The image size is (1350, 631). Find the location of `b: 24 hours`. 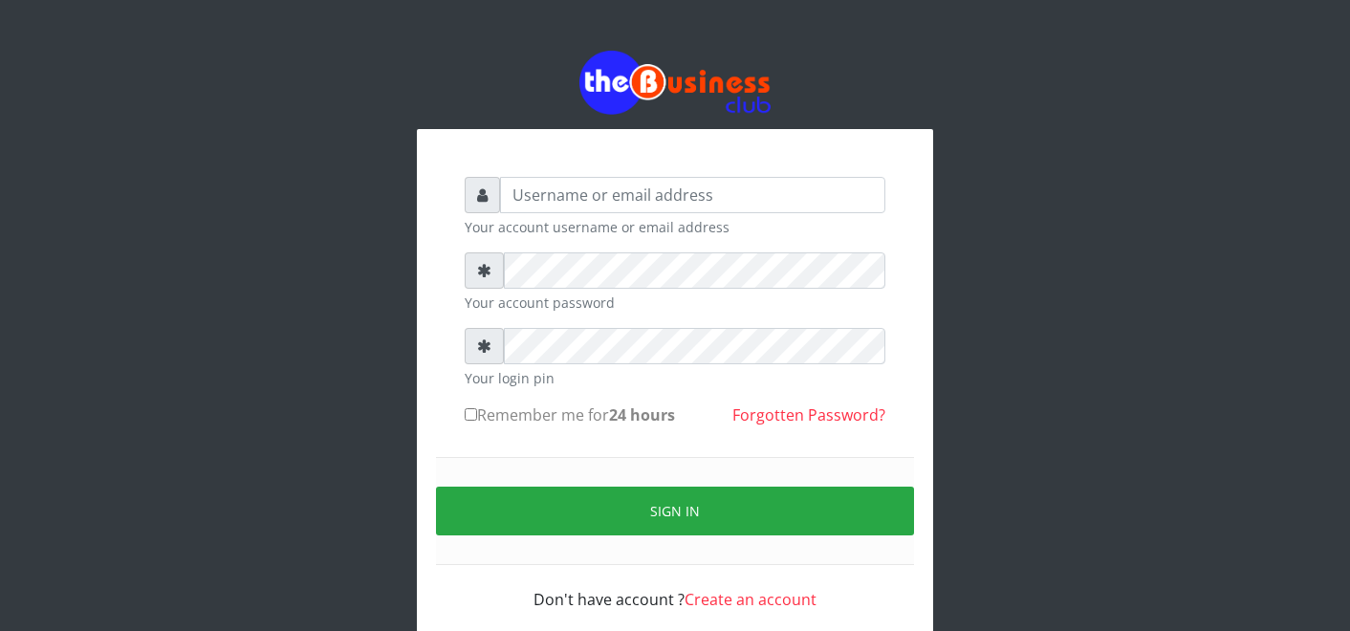

b: 24 hours is located at coordinates (641, 415).